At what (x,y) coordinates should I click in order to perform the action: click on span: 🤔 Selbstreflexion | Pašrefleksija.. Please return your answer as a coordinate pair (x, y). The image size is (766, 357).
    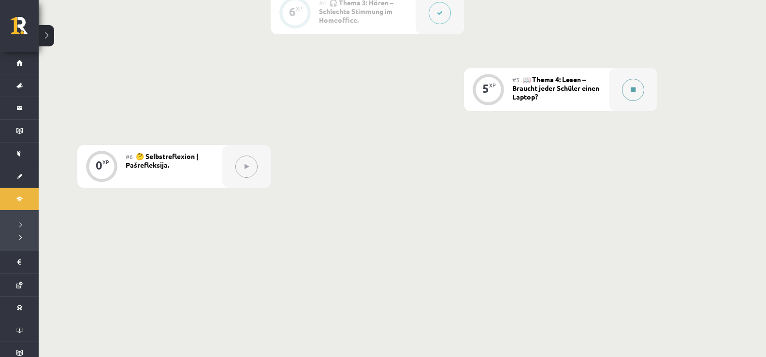
    Looking at the image, I should click on (162, 161).